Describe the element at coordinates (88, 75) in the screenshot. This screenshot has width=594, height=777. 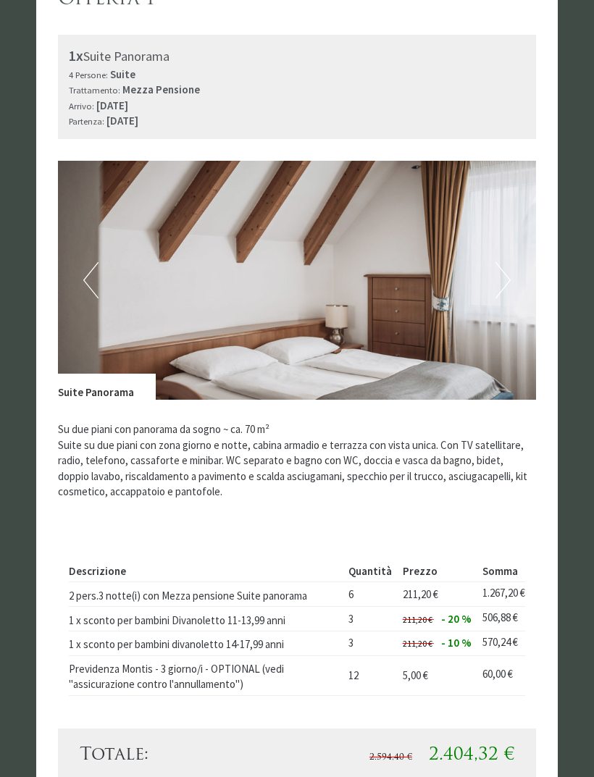
I see `small: 4 Persone:` at that location.